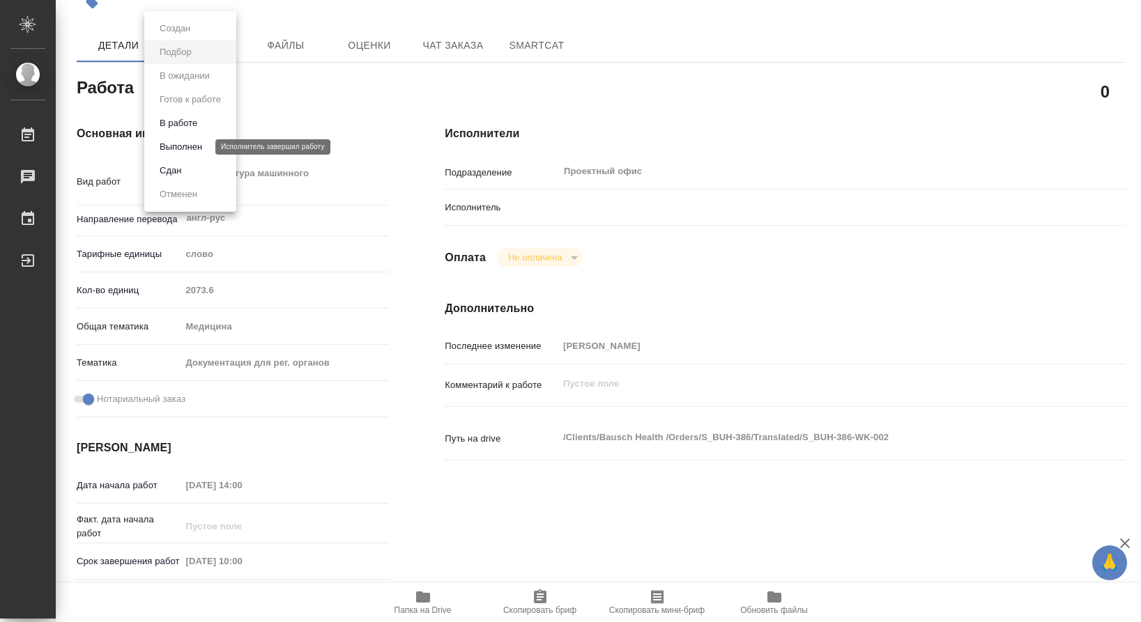 This screenshot has height=622, width=1141. Describe the element at coordinates (185, 76) in the screenshot. I see `button: В ожидании` at that location.